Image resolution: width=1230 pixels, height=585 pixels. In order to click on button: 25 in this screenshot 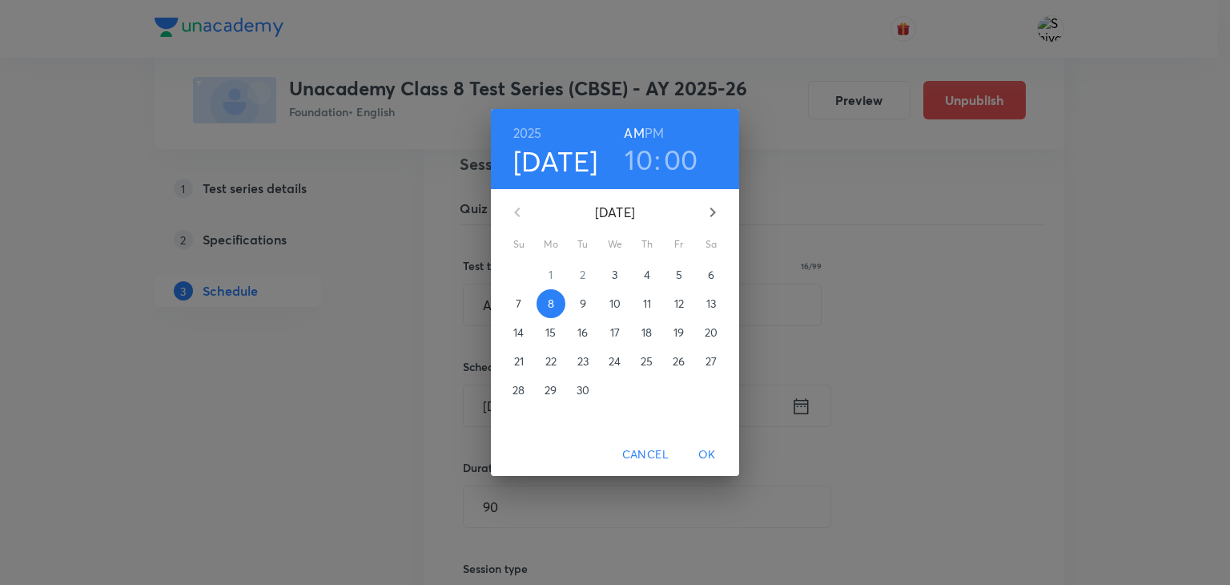, I will do `click(647, 361)`.